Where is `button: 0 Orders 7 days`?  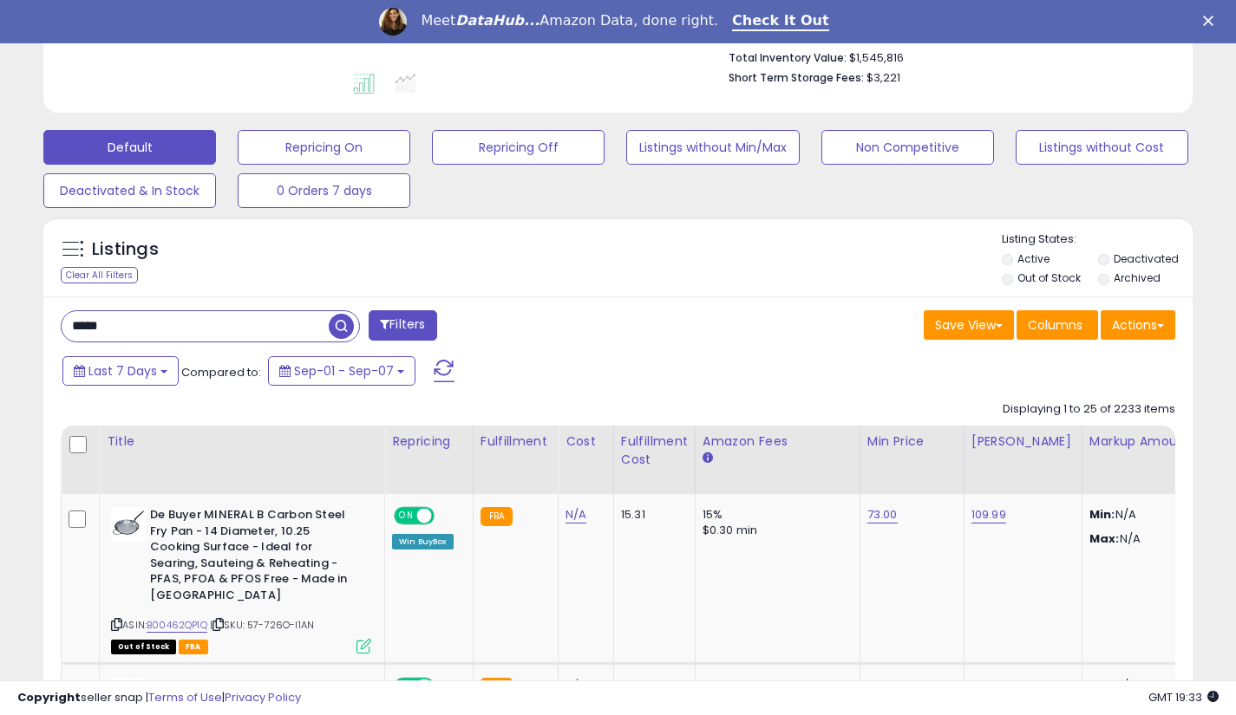
button: 0 Orders 7 days is located at coordinates (323, 191).